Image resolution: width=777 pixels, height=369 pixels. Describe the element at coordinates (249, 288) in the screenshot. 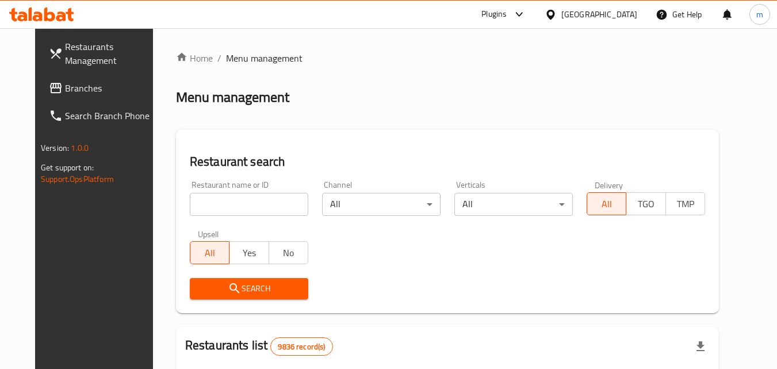

I see `button: Search` at that location.